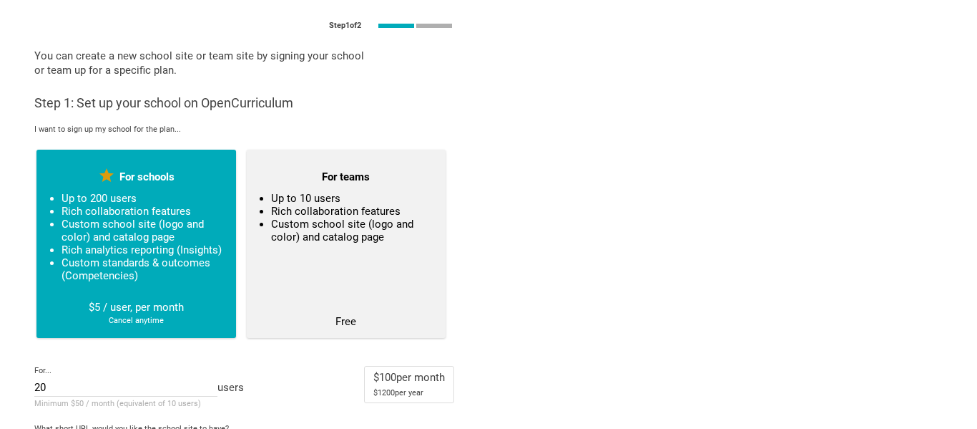 The height and width of the screenshot is (429, 977). What do you see at coordinates (346, 321) in the screenshot?
I see `div: Free` at bounding box center [346, 321].